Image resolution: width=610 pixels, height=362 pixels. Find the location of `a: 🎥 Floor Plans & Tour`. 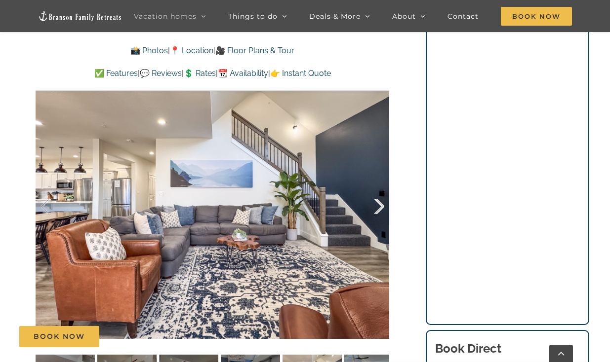

a: 🎥 Floor Plans & Tour is located at coordinates (255, 50).